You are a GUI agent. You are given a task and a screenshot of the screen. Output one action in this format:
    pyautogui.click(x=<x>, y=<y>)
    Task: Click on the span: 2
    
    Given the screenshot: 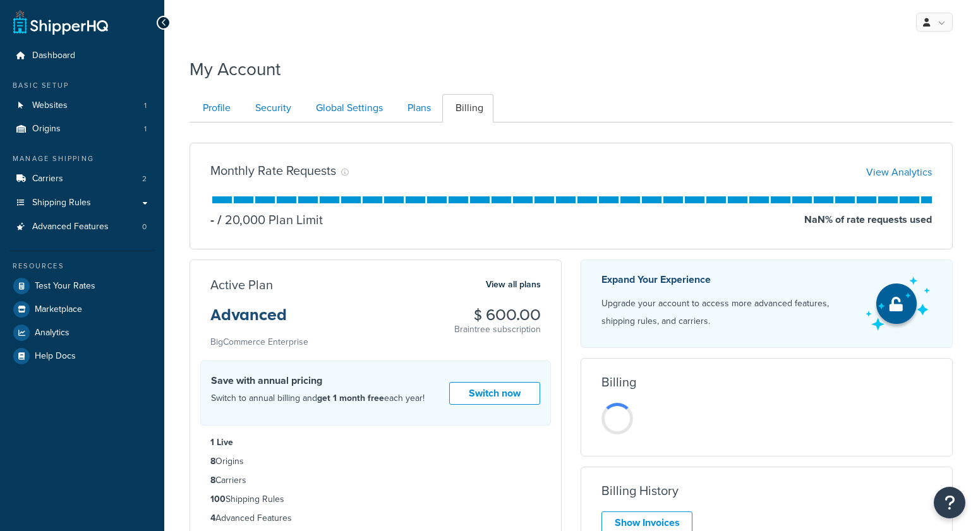 What is the action you would take?
    pyautogui.click(x=144, y=179)
    